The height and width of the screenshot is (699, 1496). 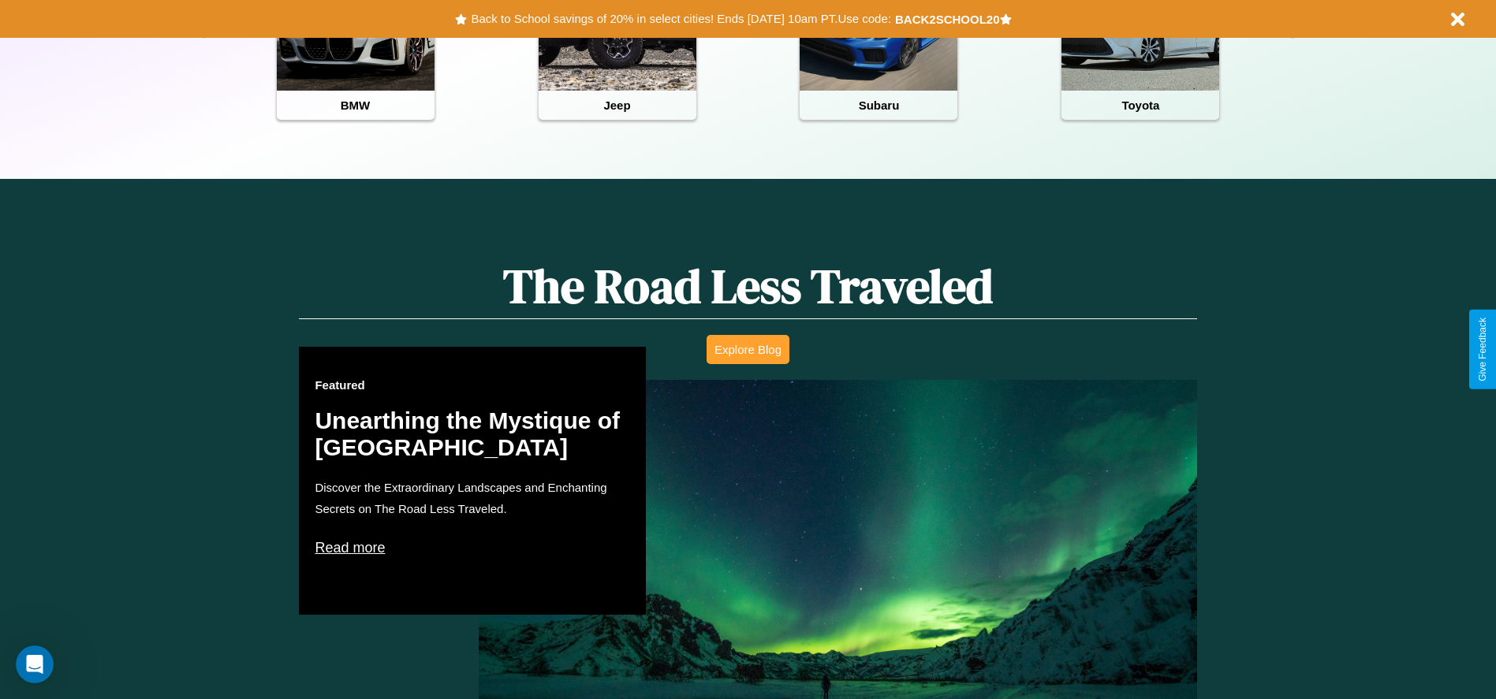 I want to click on h4: Jeep, so click(x=617, y=105).